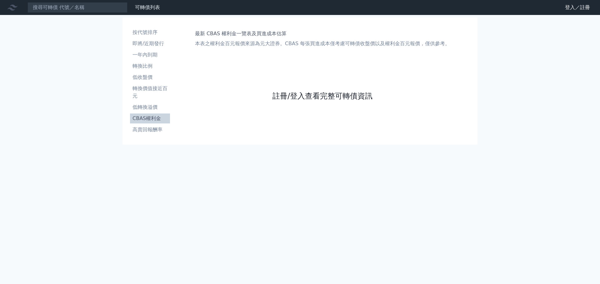  Describe the element at coordinates (150, 119) in the screenshot. I see `a: CBAS權利金` at that location.